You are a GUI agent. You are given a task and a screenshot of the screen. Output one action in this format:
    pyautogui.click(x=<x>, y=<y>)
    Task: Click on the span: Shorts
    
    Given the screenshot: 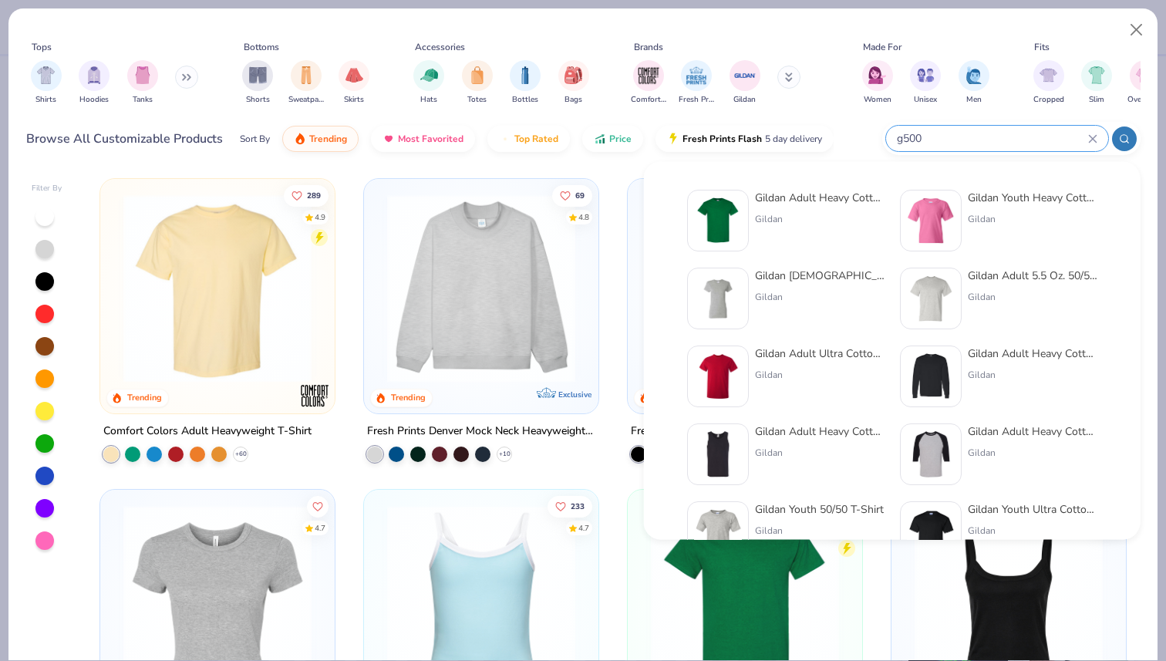 What is the action you would take?
    pyautogui.click(x=258, y=99)
    